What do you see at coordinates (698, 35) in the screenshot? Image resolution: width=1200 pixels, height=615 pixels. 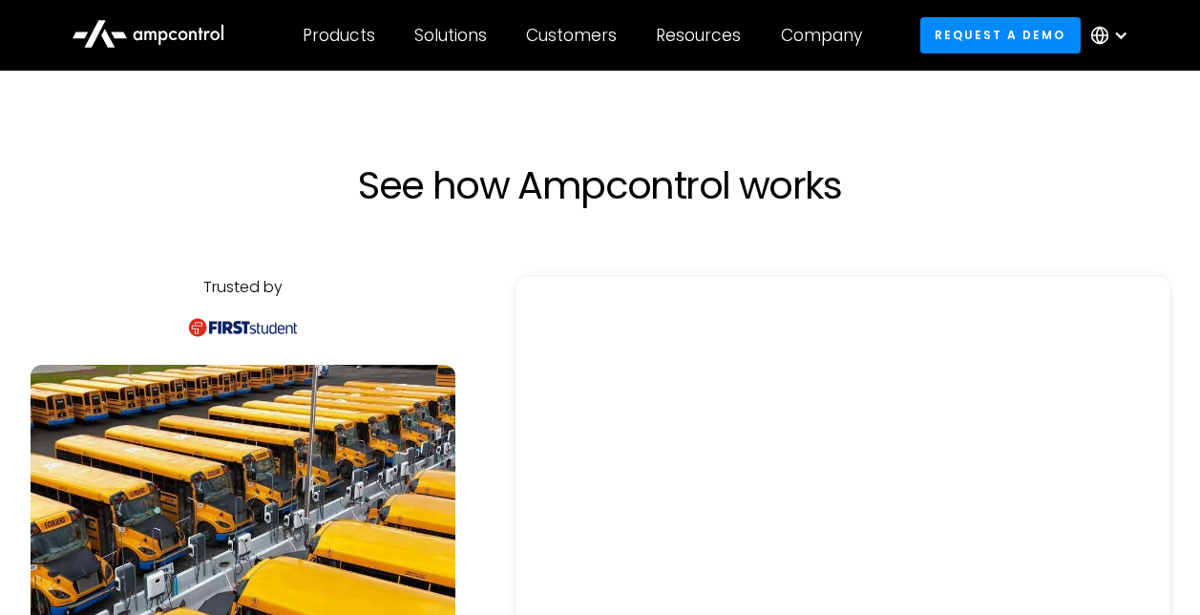 I see `div: Resources` at bounding box center [698, 35].